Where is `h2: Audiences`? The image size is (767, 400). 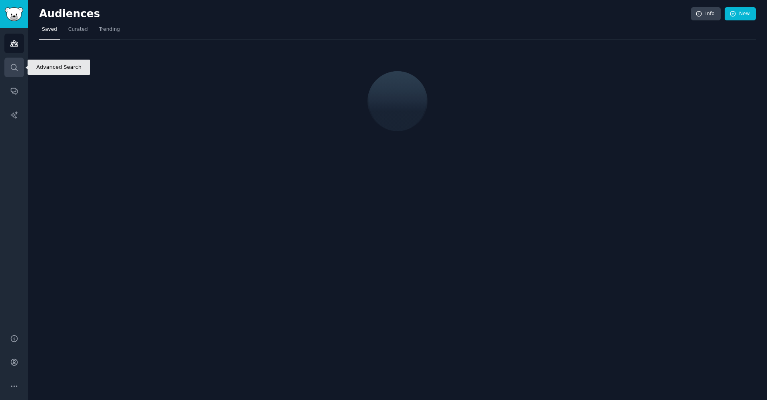
h2: Audiences is located at coordinates (365, 14).